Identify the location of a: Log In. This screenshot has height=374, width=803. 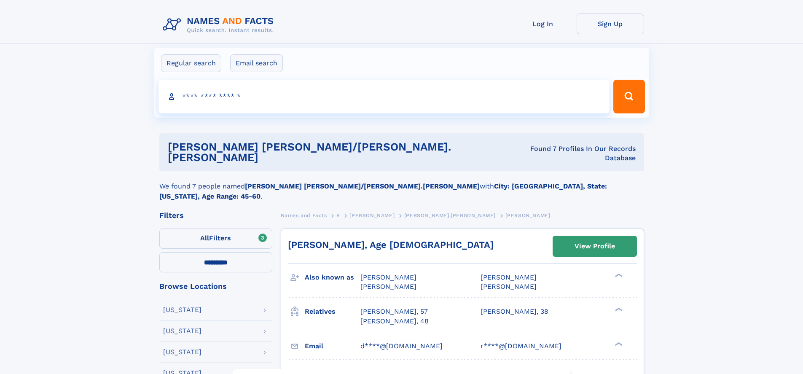
(543, 24).